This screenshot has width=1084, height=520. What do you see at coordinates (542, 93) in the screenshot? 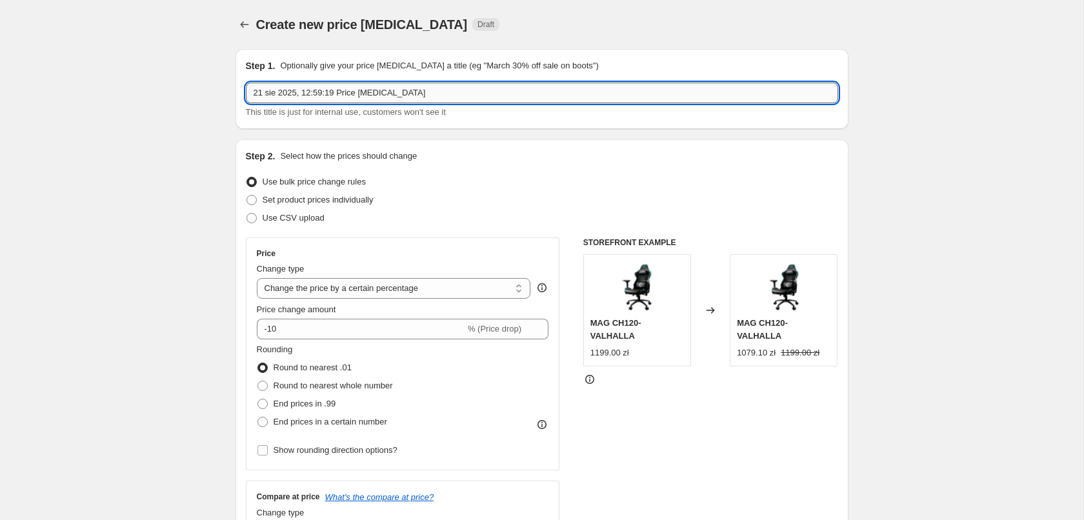
I see `input: 30% off holiday sale` at bounding box center [542, 93].